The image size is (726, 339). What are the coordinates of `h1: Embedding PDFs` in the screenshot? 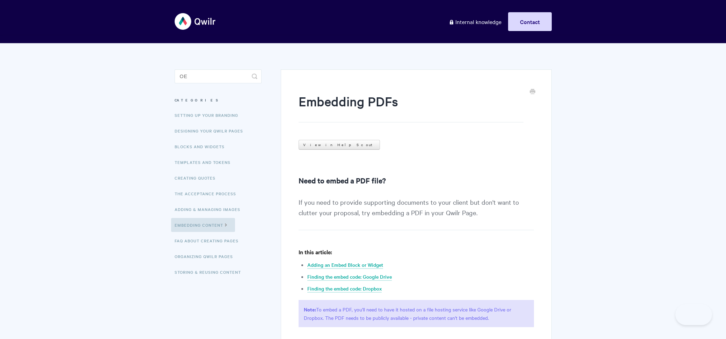 It's located at (410, 107).